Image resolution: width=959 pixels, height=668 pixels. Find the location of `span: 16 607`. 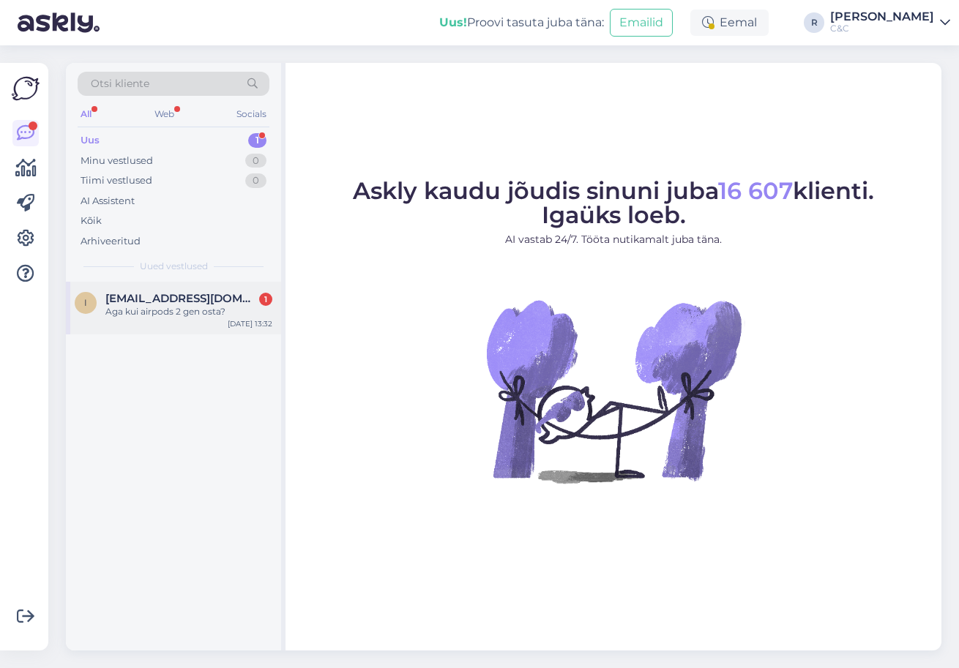

span: 16 607 is located at coordinates (756, 190).